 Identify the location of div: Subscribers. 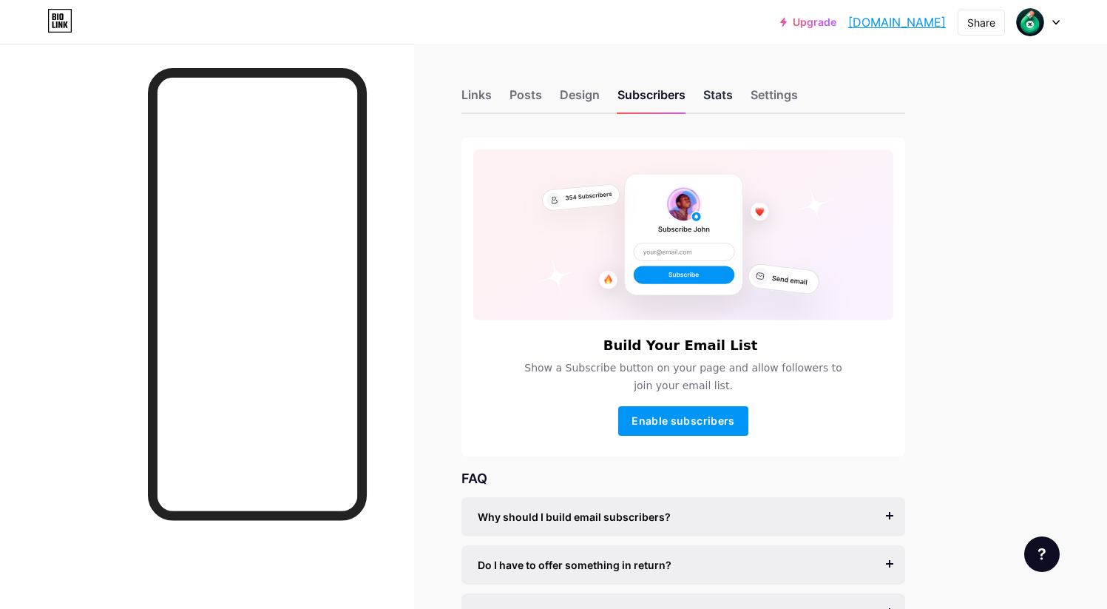
(652, 99).